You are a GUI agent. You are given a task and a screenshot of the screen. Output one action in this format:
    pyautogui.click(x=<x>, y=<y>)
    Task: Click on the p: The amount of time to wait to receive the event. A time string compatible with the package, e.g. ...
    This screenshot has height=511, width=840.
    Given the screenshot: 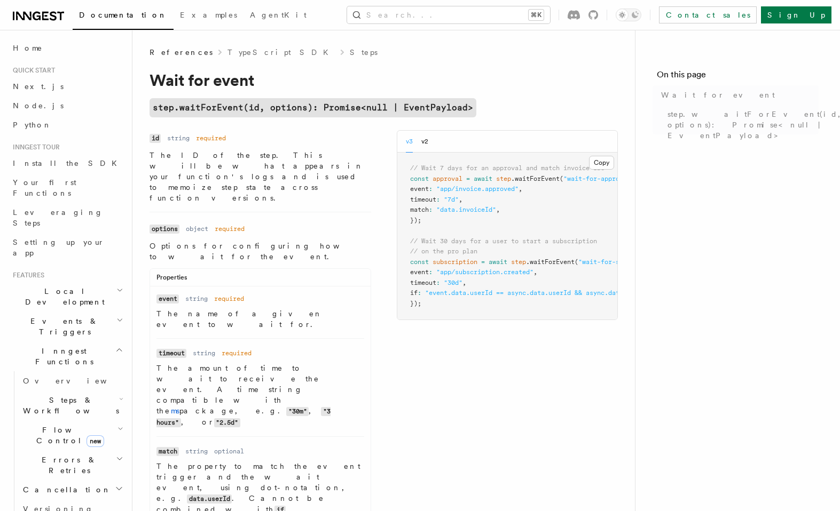 What is the action you would take?
    pyautogui.click(x=260, y=395)
    